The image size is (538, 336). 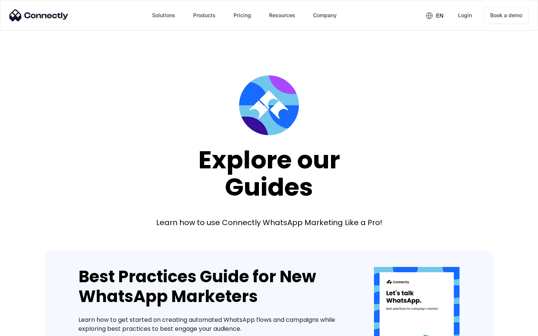 I want to click on div: Best Practices Guide for New WhatsApp Marketers, so click(x=215, y=287).